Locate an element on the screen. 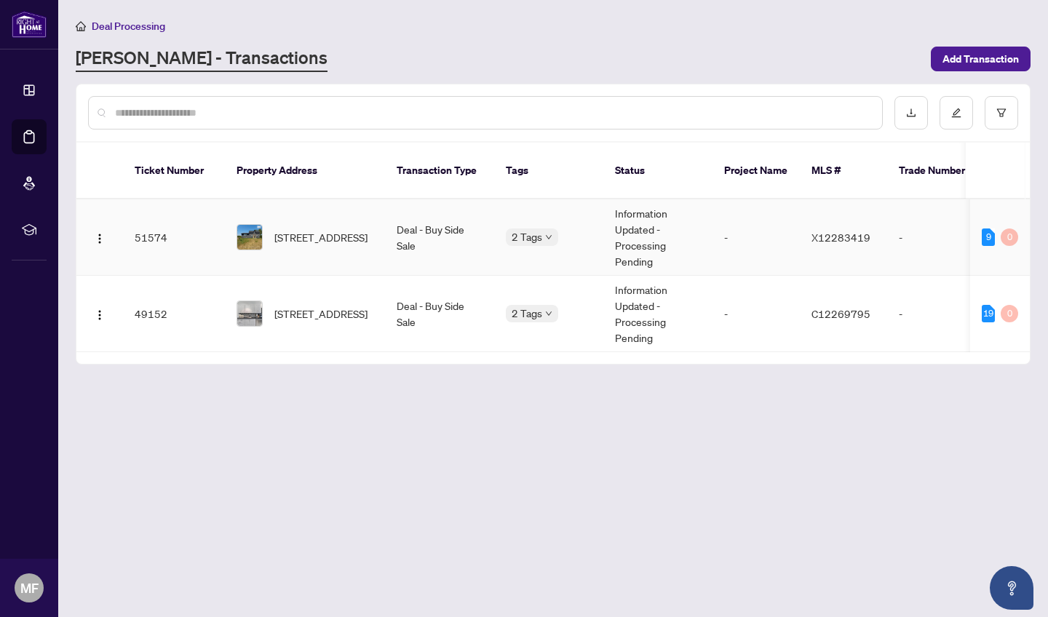 The image size is (1048, 617). span: X12283419 is located at coordinates (841, 237).